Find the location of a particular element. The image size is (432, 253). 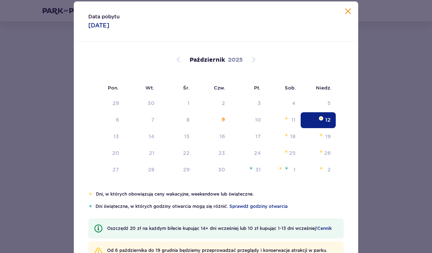

small: Sob. is located at coordinates (290, 88).